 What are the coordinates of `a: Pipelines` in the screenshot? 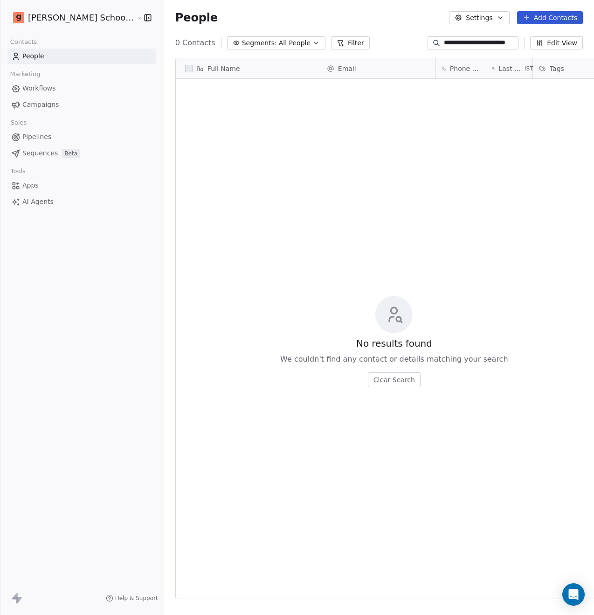 It's located at (82, 137).